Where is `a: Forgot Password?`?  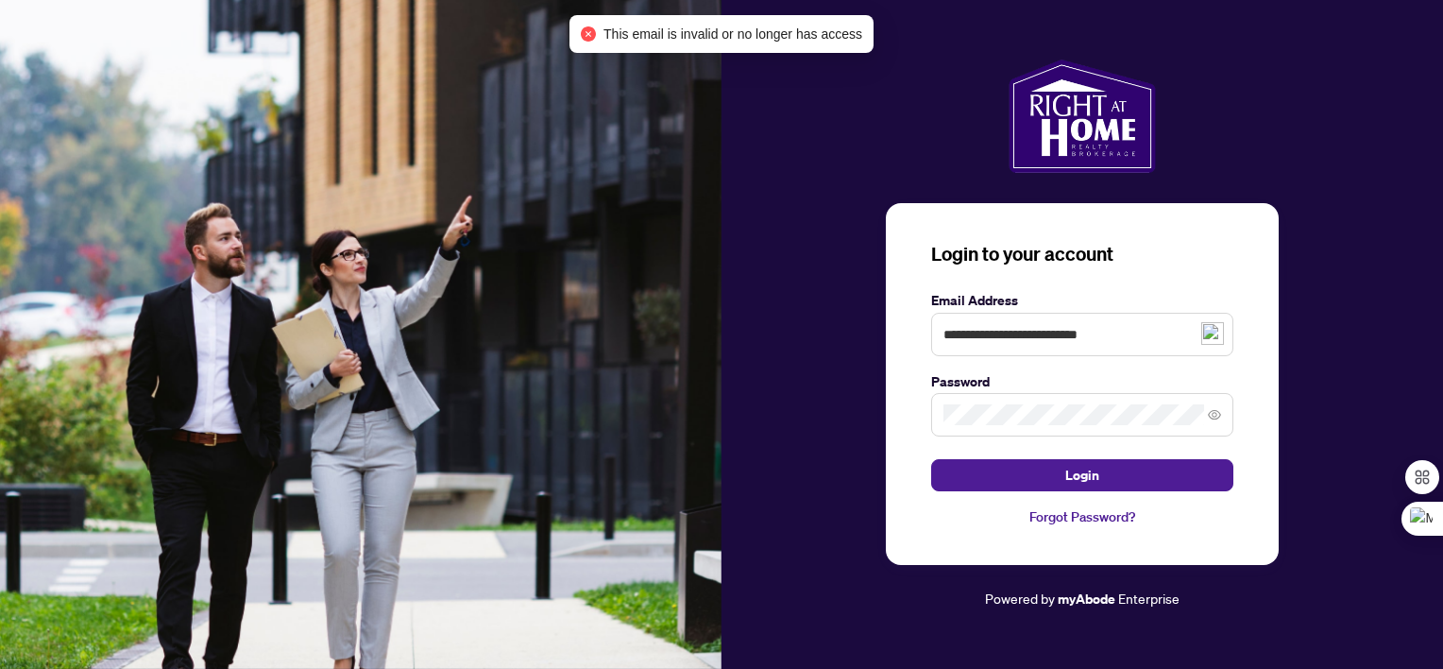 a: Forgot Password? is located at coordinates (1082, 517).